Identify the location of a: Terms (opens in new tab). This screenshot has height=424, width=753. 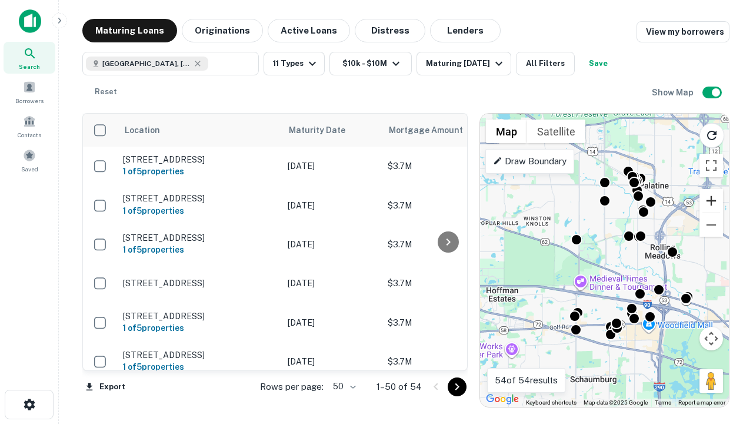
(663, 402).